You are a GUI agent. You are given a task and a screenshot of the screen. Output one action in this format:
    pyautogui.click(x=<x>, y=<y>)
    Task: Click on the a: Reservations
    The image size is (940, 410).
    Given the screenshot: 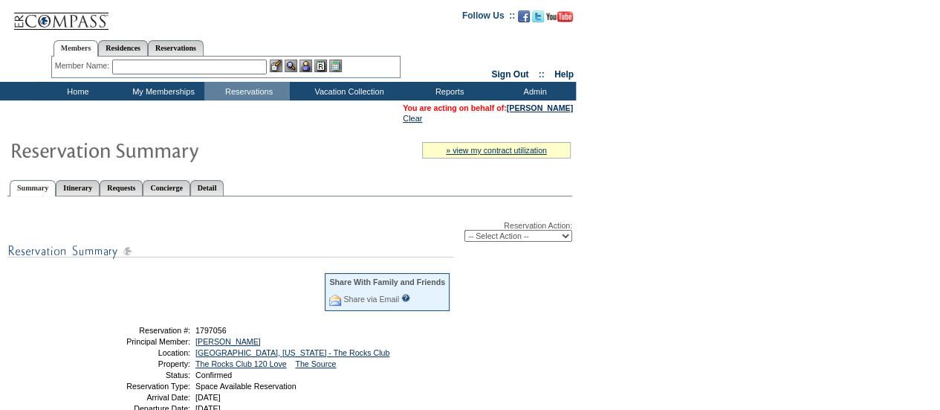 What is the action you would take?
    pyautogui.click(x=175, y=48)
    